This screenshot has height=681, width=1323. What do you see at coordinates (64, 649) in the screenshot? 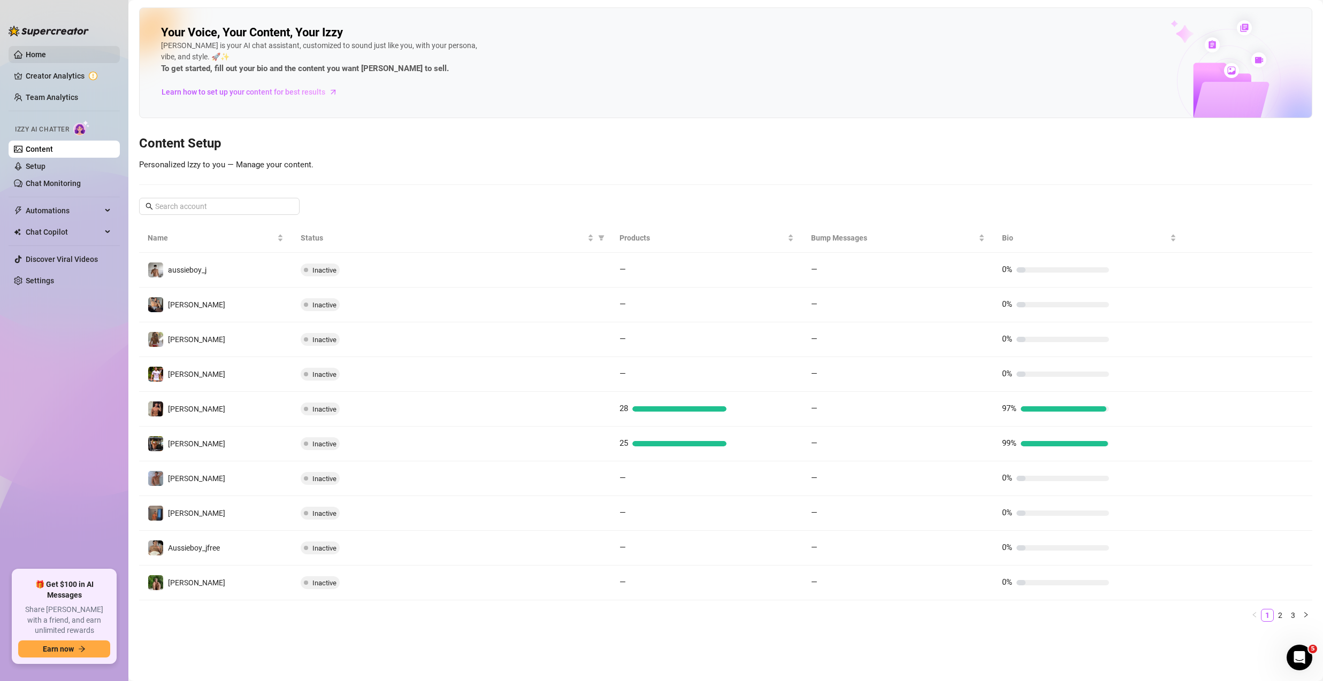
I see `button: Earn nowarrow-right` at bounding box center [64, 649].